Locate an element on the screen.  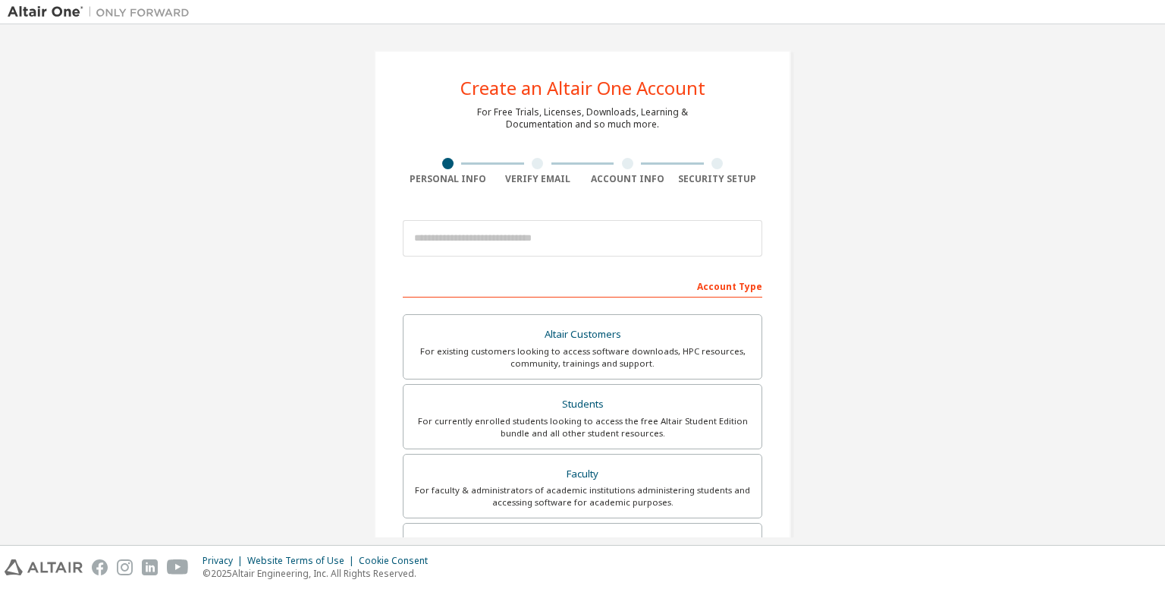
div: Privacy is located at coordinates (225, 561).